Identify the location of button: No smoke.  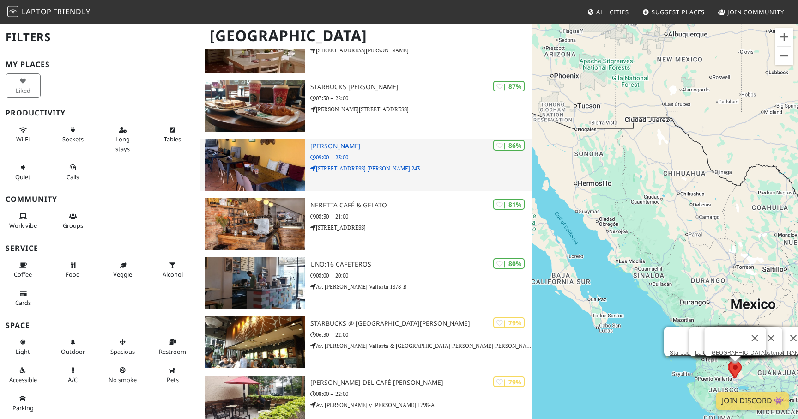
(123, 374).